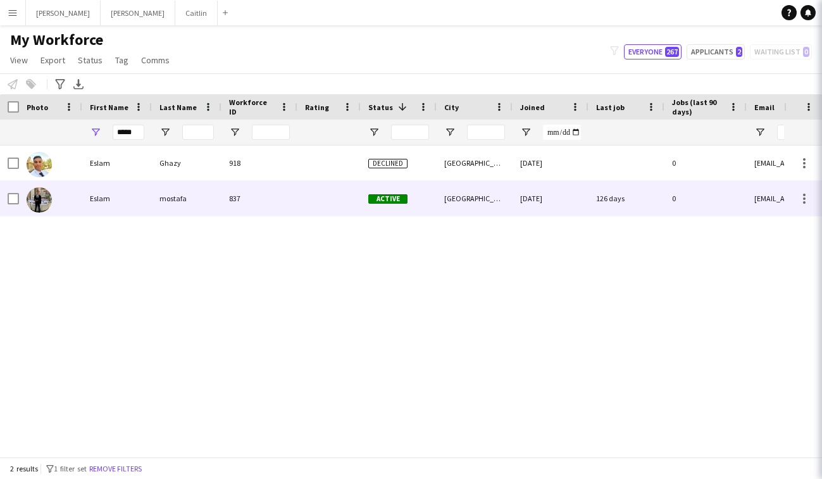  Describe the element at coordinates (626, 198) in the screenshot. I see `div: 126 days` at that location.